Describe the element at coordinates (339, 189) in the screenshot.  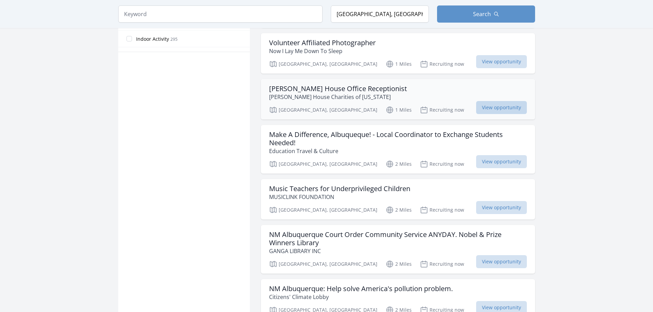
I see `h3: Music Teachers for Underprivileged Children` at that location.